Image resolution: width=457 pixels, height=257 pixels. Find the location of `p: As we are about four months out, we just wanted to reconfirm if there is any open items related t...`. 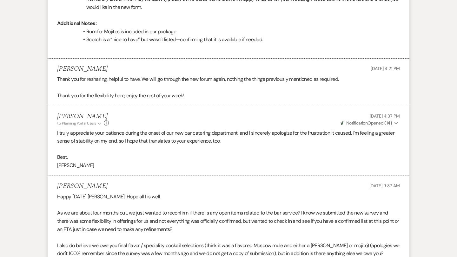

p: As we are about four months out, we just wanted to reconfirm if there is any open items related t... is located at coordinates (228, 221).